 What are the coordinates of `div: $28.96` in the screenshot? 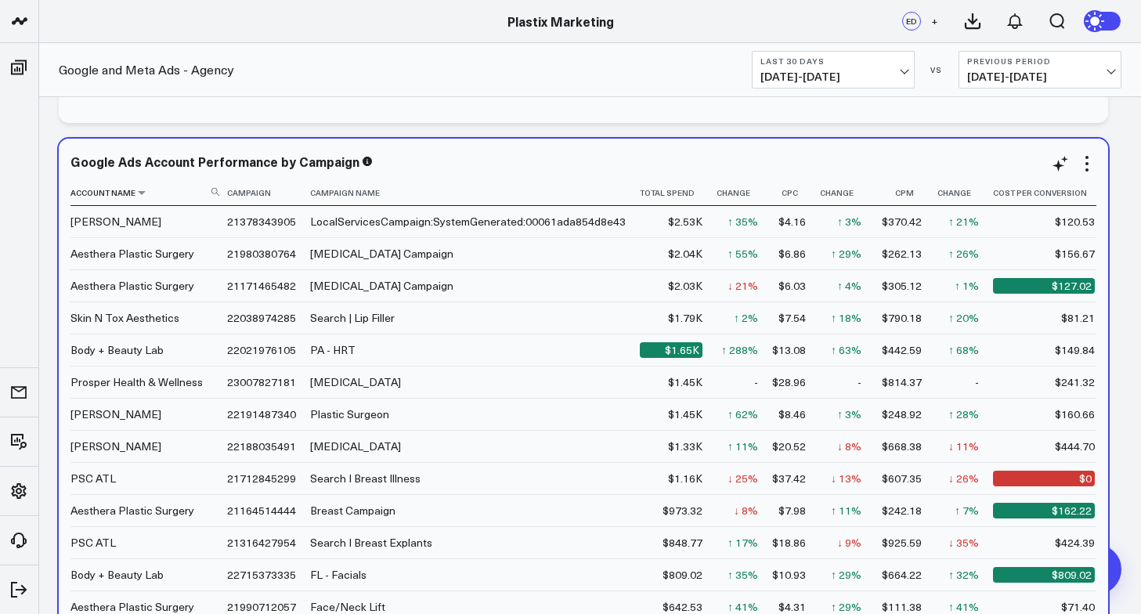 It's located at (789, 382).